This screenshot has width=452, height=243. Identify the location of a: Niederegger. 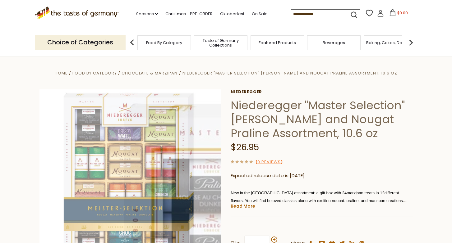
(321, 92).